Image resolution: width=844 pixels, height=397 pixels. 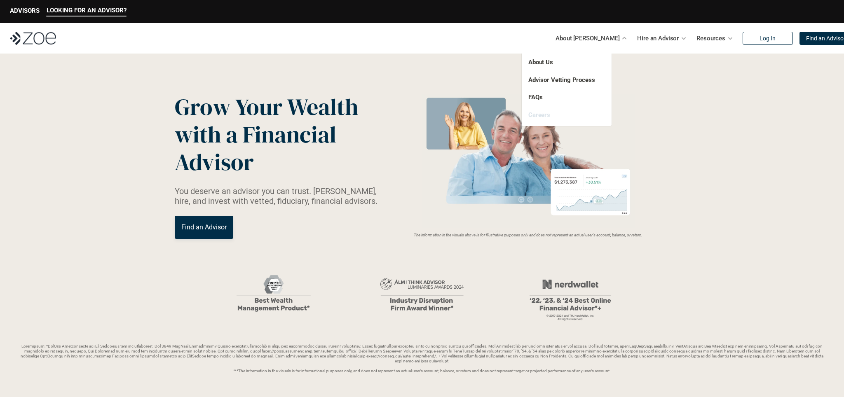 What do you see at coordinates (25, 11) in the screenshot?
I see `p: ADVISORS` at bounding box center [25, 11].